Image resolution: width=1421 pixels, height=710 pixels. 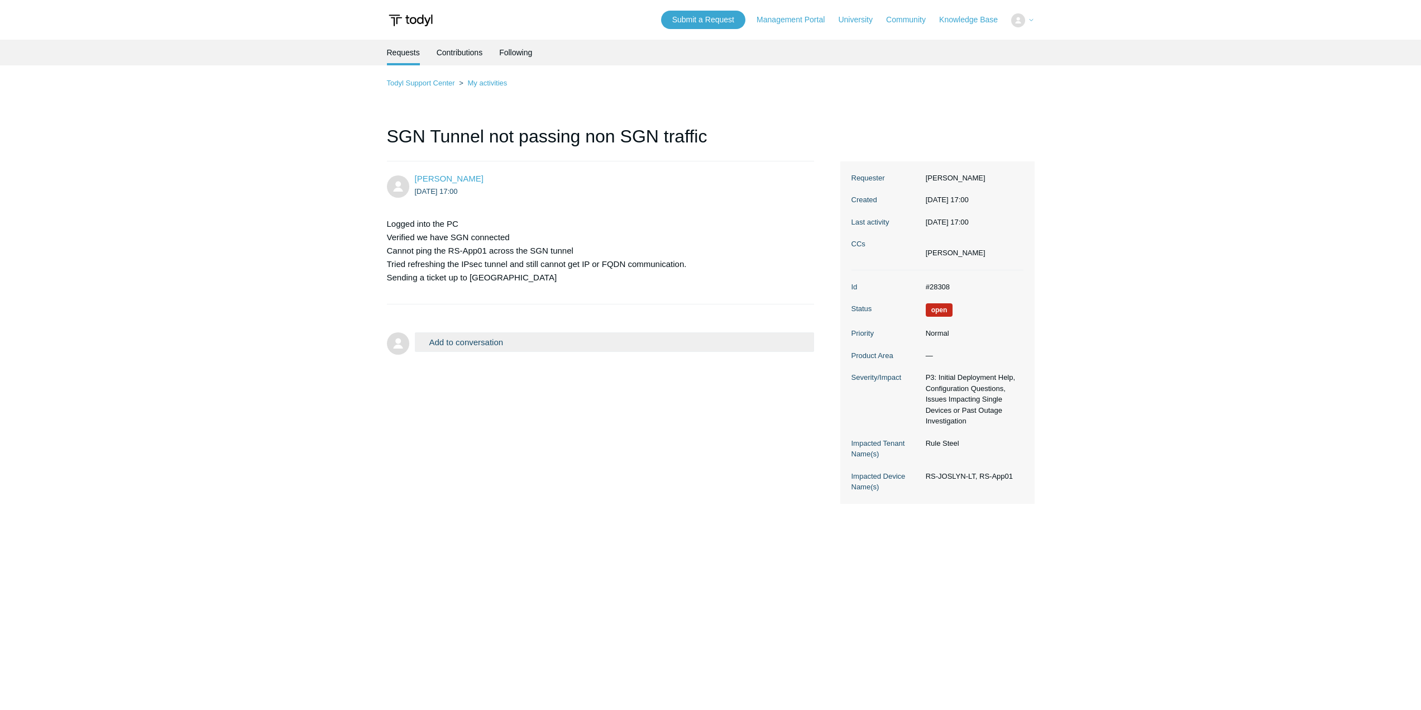 I want to click on span: We are working on a response for you, so click(x=939, y=310).